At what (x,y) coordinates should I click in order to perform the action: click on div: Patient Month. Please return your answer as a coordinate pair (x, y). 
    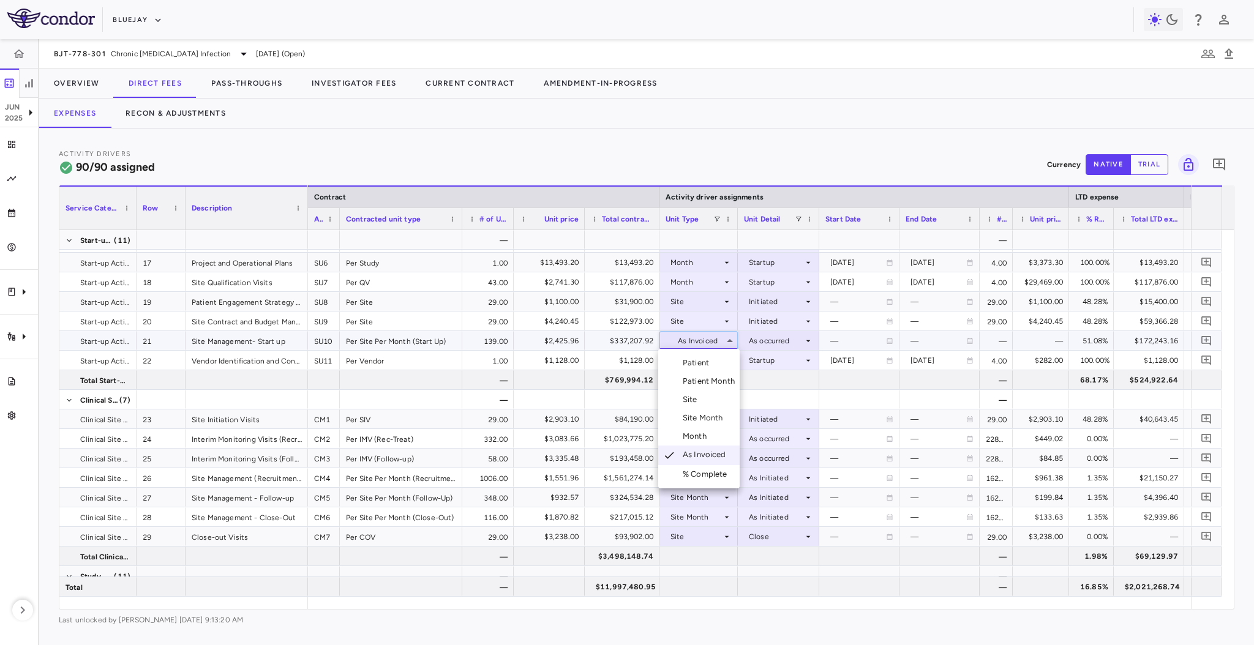
    Looking at the image, I should click on (711, 381).